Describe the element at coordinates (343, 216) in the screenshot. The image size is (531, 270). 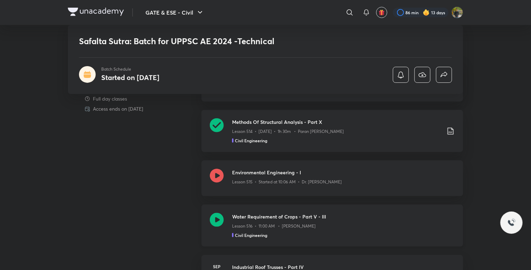
I see `h3: Water Requirement of Crops - Part V - III` at that location.